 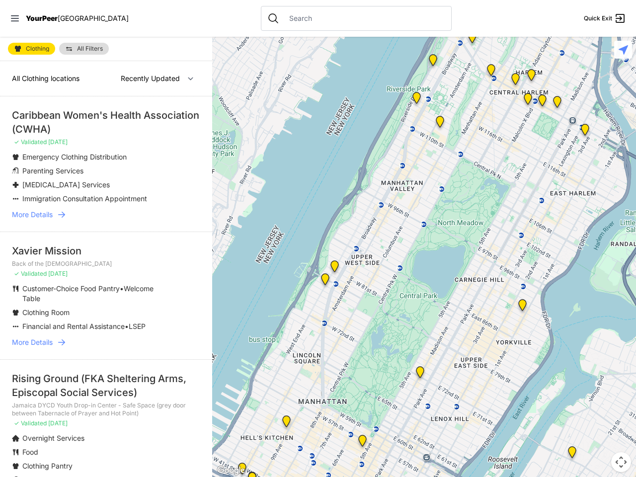 I want to click on span: Emergency Clothing Distribution, so click(x=75, y=157).